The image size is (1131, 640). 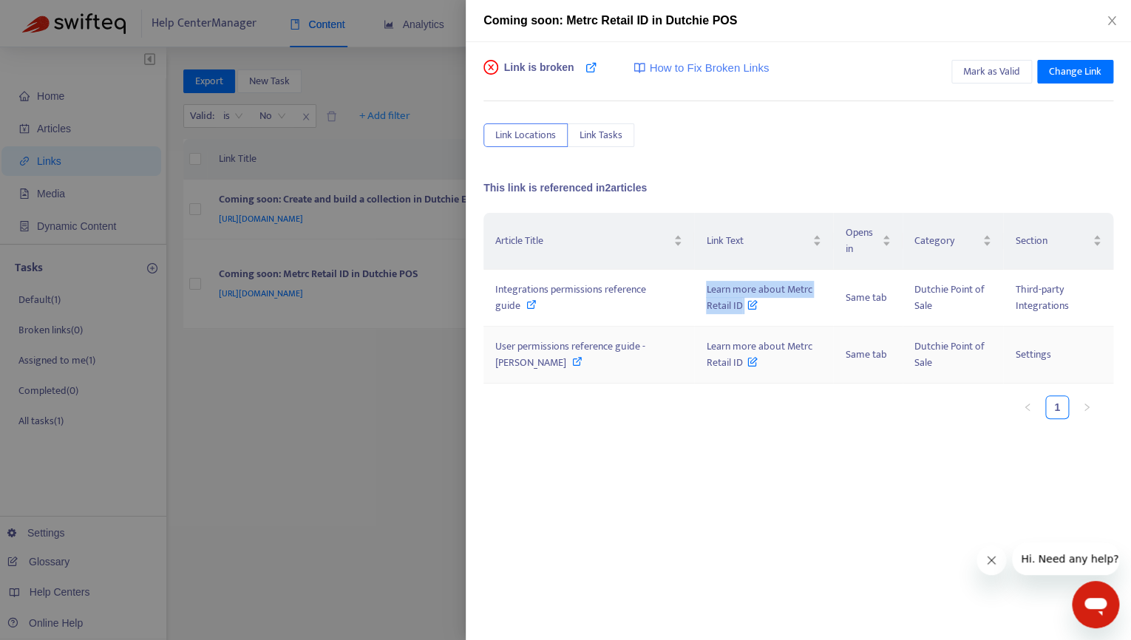 I want to click on button: Link Tasks, so click(x=601, y=135).